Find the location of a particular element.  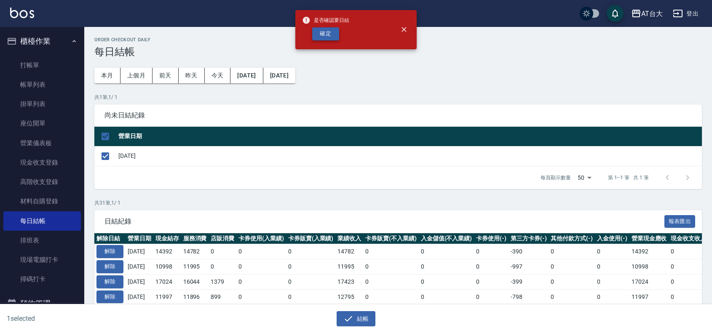

h3: 每日結帳 is located at coordinates (398, 52).